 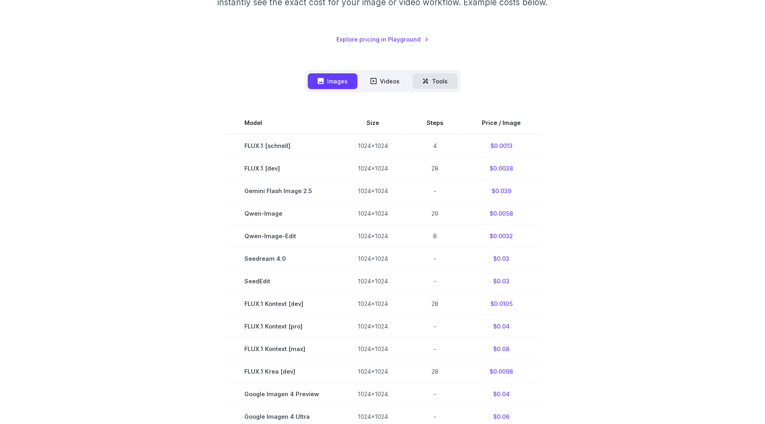 What do you see at coordinates (435, 146) in the screenshot?
I see `td: 4` at bounding box center [435, 146].